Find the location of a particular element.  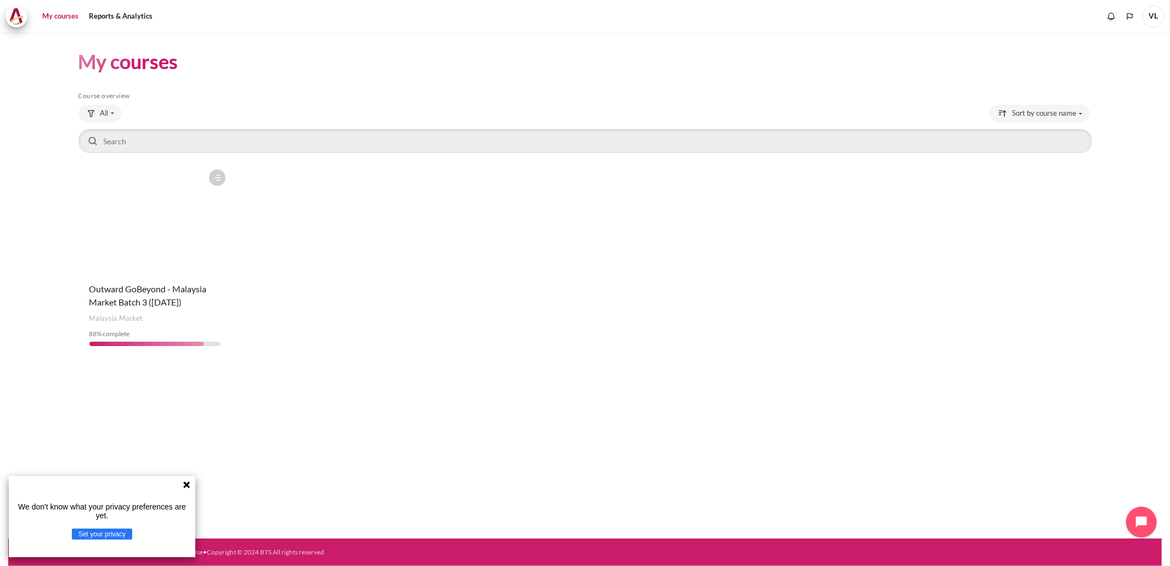

button: Grouping drop-down menu is located at coordinates (100, 114).